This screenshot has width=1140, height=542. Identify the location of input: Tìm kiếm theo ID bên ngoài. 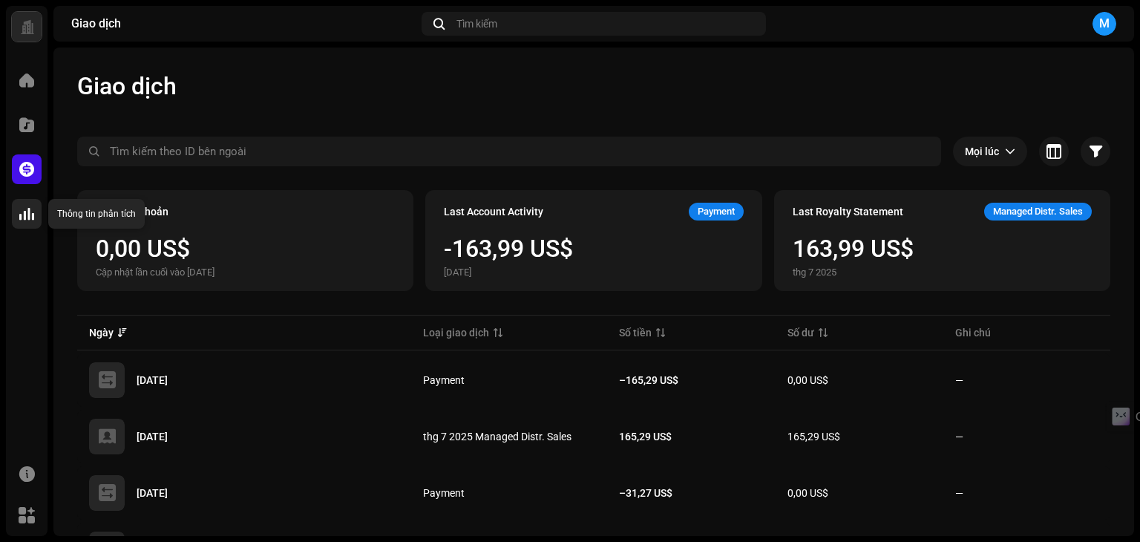
(509, 151).